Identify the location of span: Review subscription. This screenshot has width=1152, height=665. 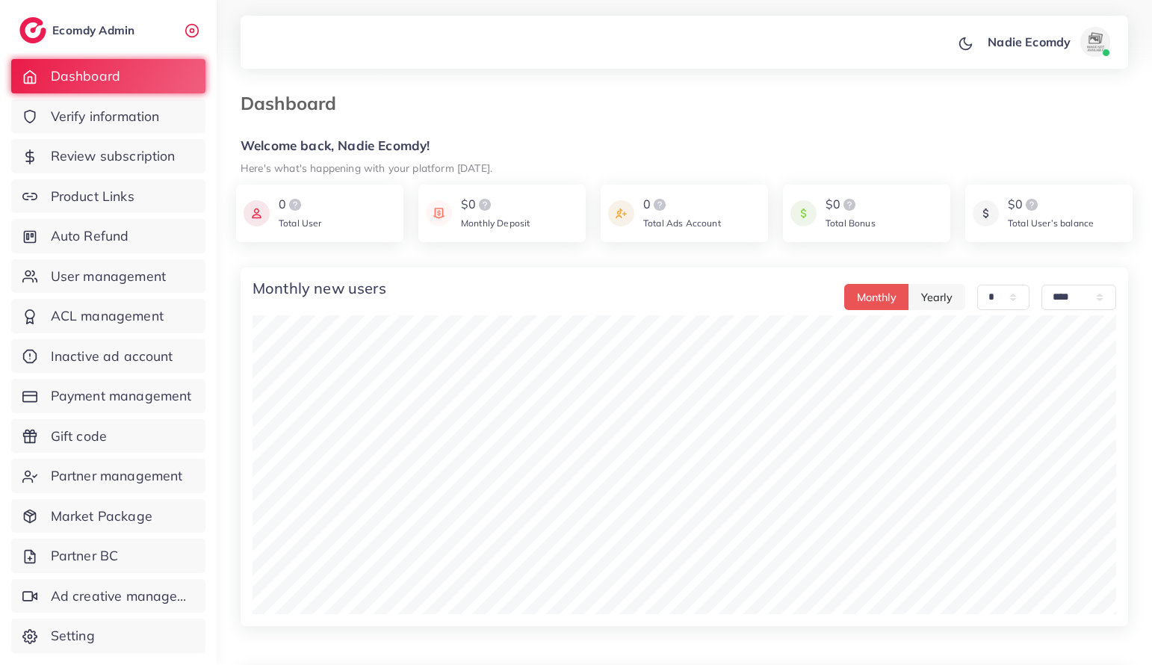
(113, 156).